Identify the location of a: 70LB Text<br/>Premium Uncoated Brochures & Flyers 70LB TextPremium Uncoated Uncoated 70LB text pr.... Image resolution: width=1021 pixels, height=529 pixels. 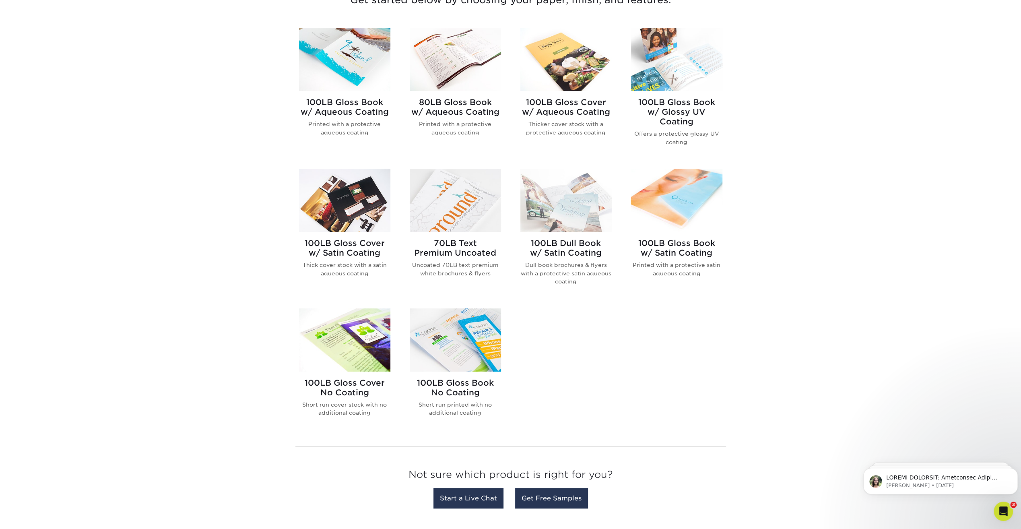
(455, 233).